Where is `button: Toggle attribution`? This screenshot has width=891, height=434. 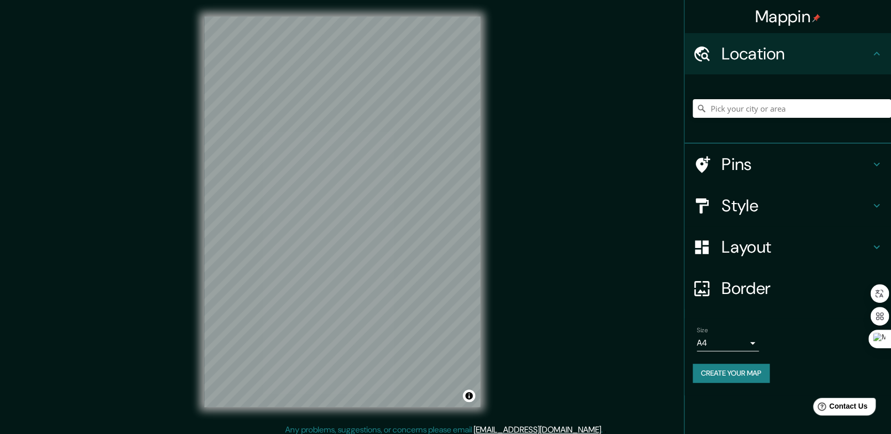 button: Toggle attribution is located at coordinates (469, 396).